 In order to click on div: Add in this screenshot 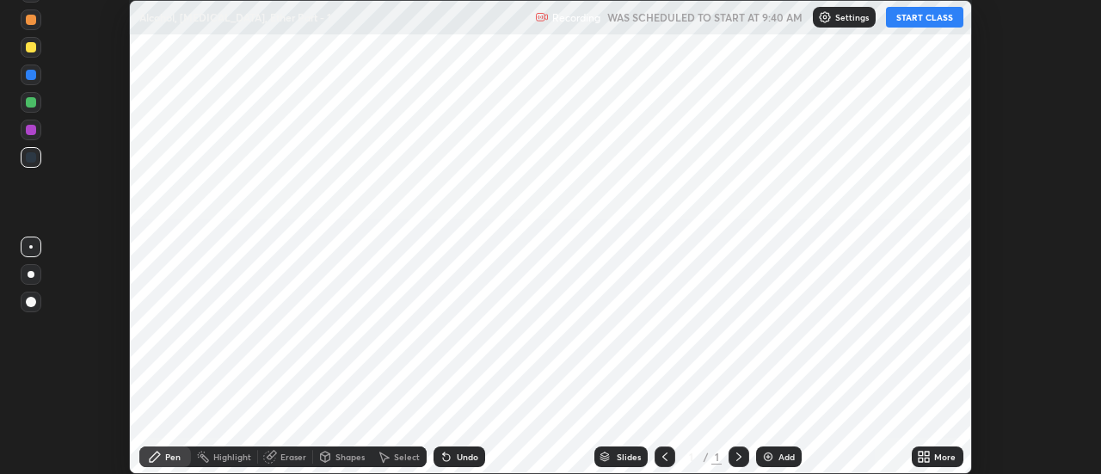, I will do `click(786, 457)`.